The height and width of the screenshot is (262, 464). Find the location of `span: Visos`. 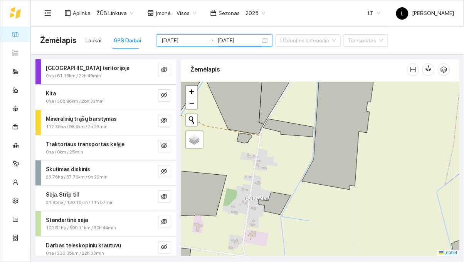

span: Visos is located at coordinates (186, 13).